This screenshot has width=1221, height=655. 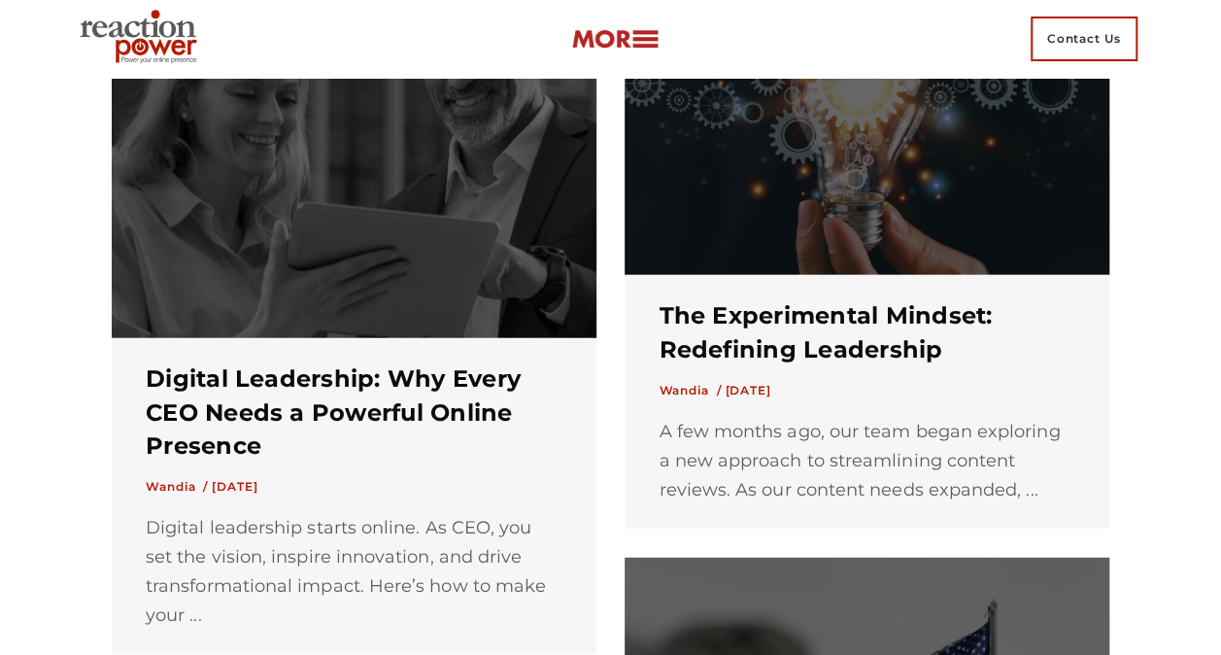 I want to click on div: A few months ago, our team began exploring a new approach to streamlining content reviews. As our..., so click(x=866, y=460).